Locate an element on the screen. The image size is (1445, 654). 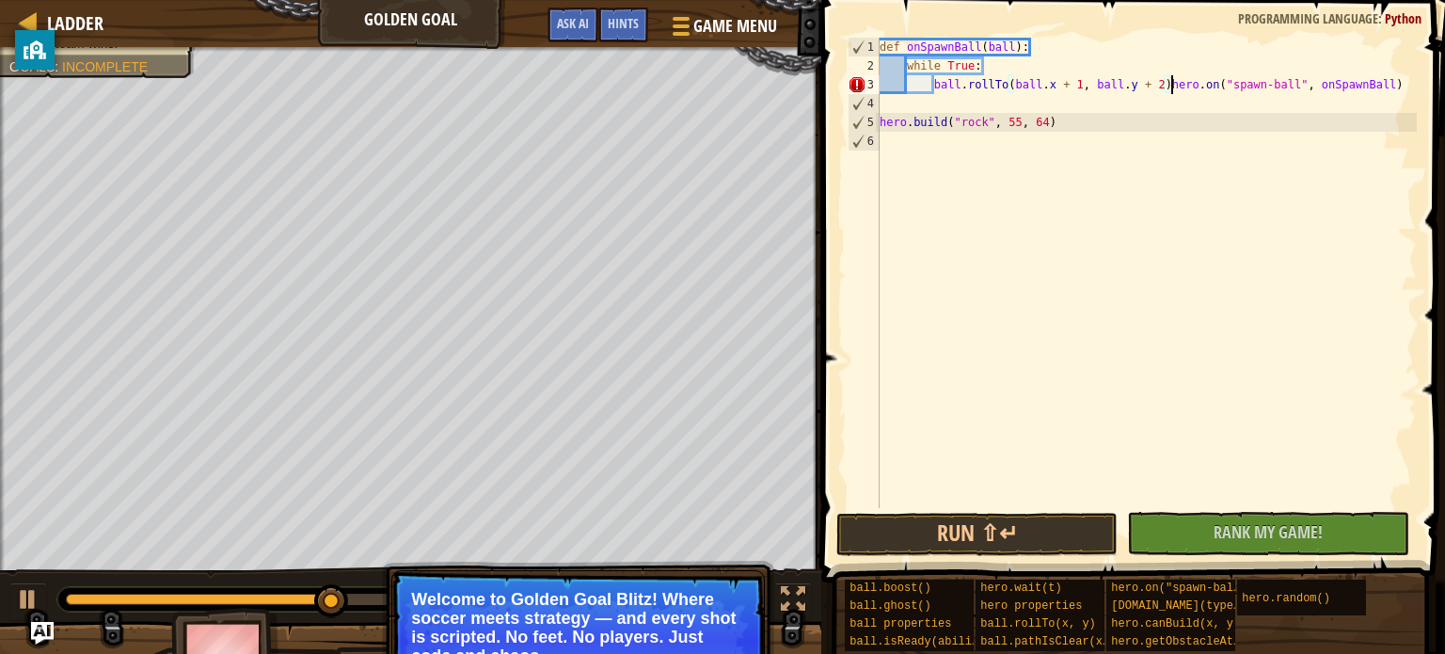
span: hero.random() is located at coordinates (1286, 599).